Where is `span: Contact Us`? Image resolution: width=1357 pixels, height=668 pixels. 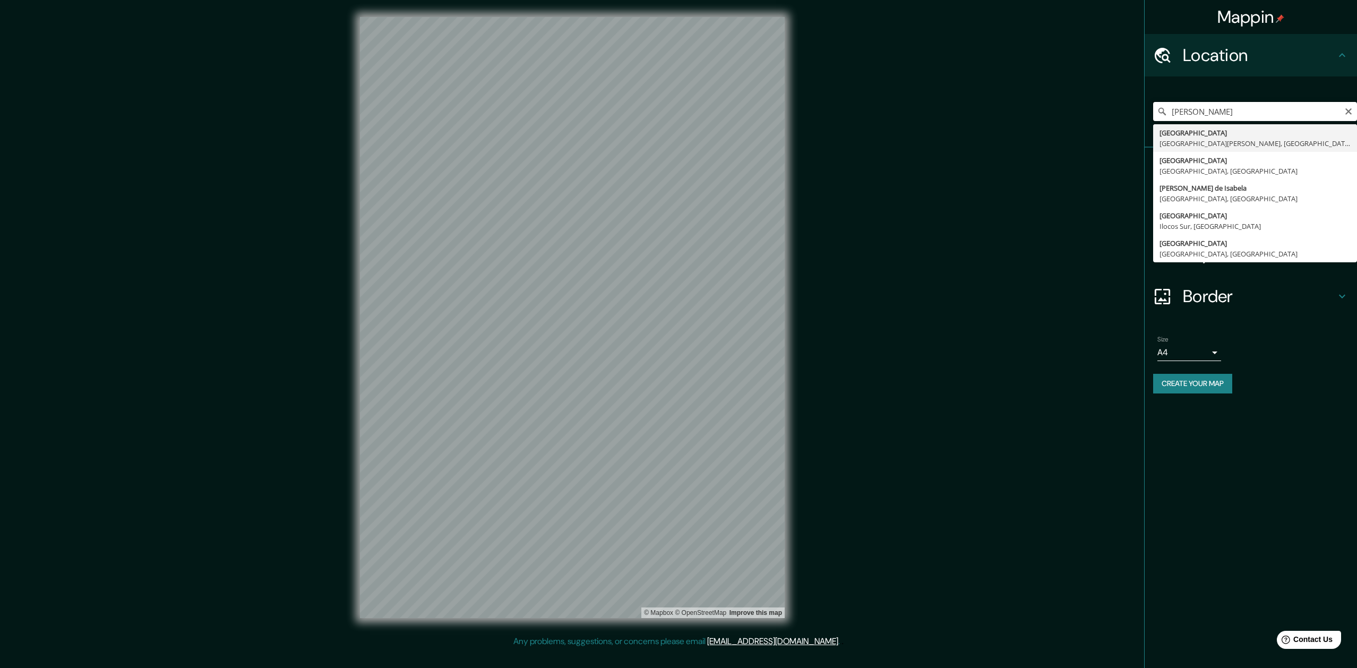 span: Contact Us is located at coordinates (50, 13).